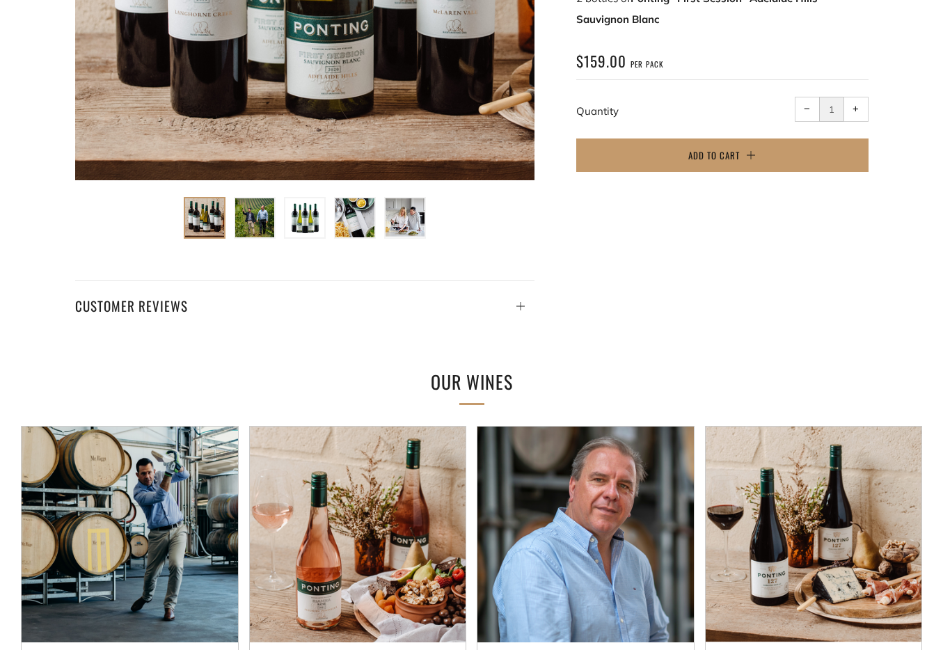  I want to click on span: Add to Cart, so click(714, 155).